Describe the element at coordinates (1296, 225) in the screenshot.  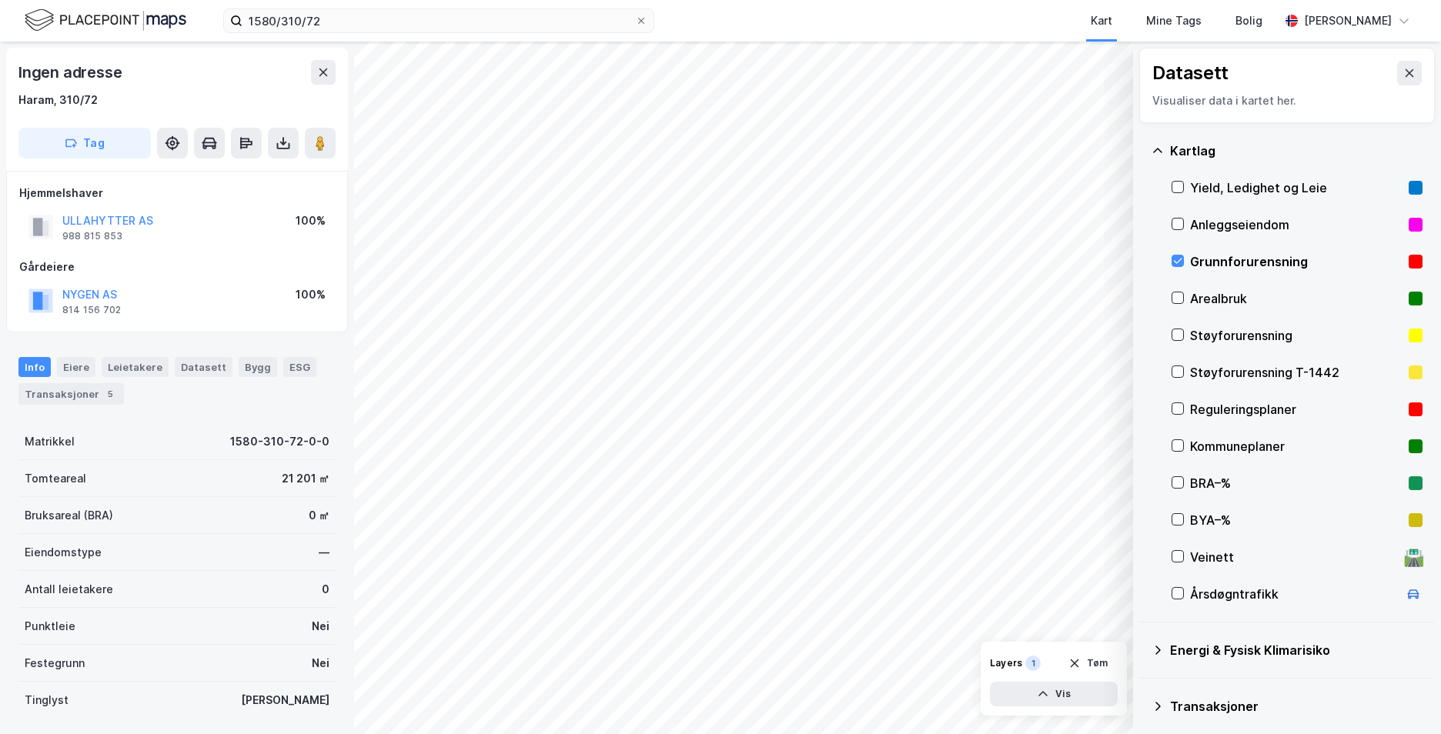
I see `div: Anleggseiendom` at that location.